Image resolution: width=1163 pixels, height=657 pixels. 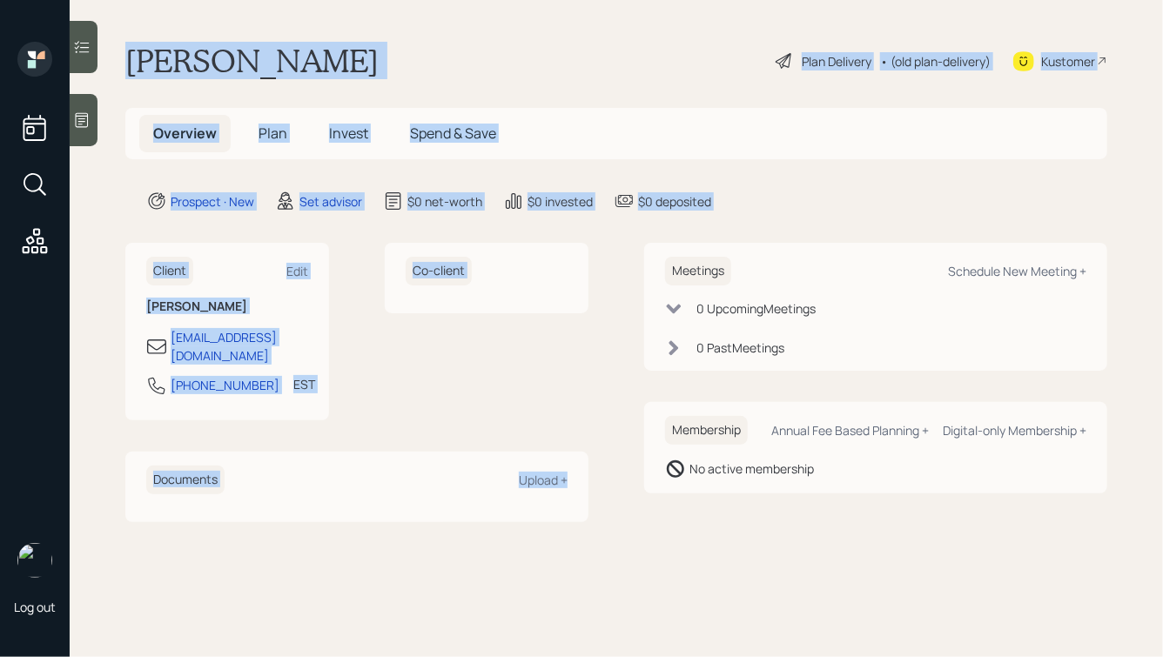 I want to click on div: 0 Past Meeting s, so click(x=740, y=347).